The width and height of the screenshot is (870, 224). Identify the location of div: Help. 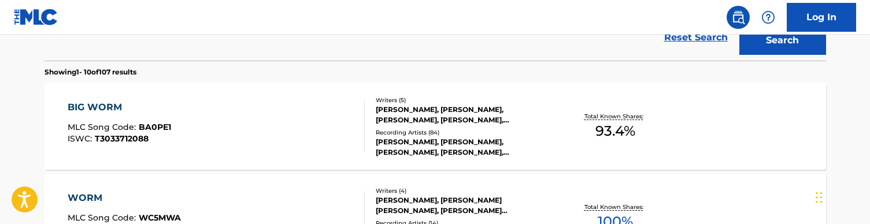
(768, 17).